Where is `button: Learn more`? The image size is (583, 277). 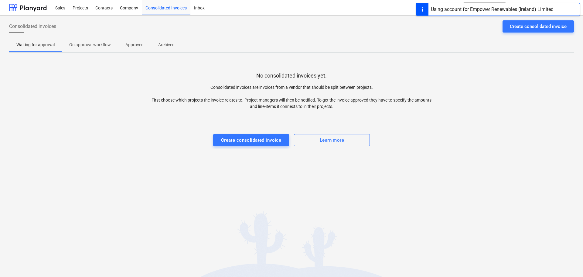 button: Learn more is located at coordinates (332, 140).